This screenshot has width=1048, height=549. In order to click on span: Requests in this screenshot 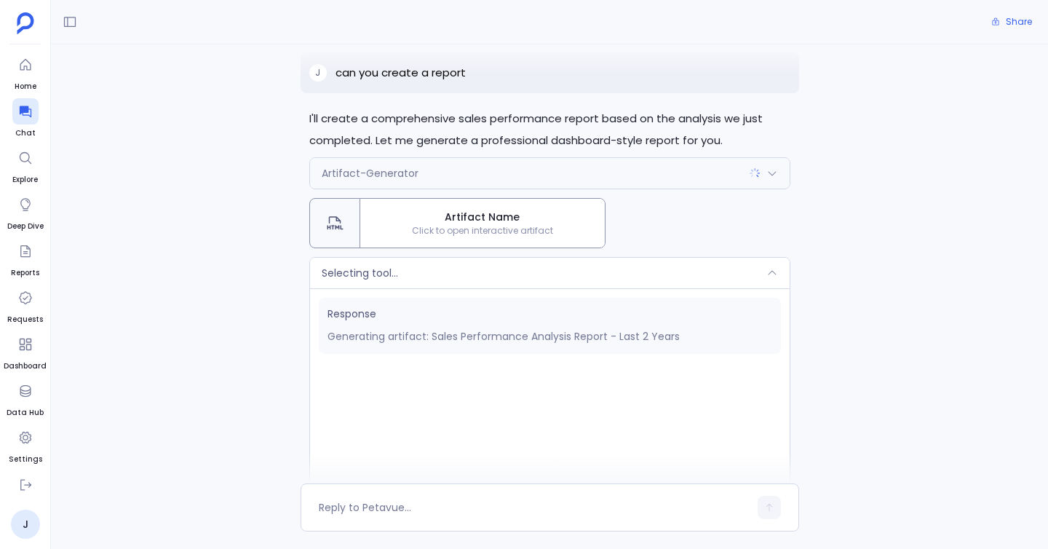, I will do `click(25, 319)`.